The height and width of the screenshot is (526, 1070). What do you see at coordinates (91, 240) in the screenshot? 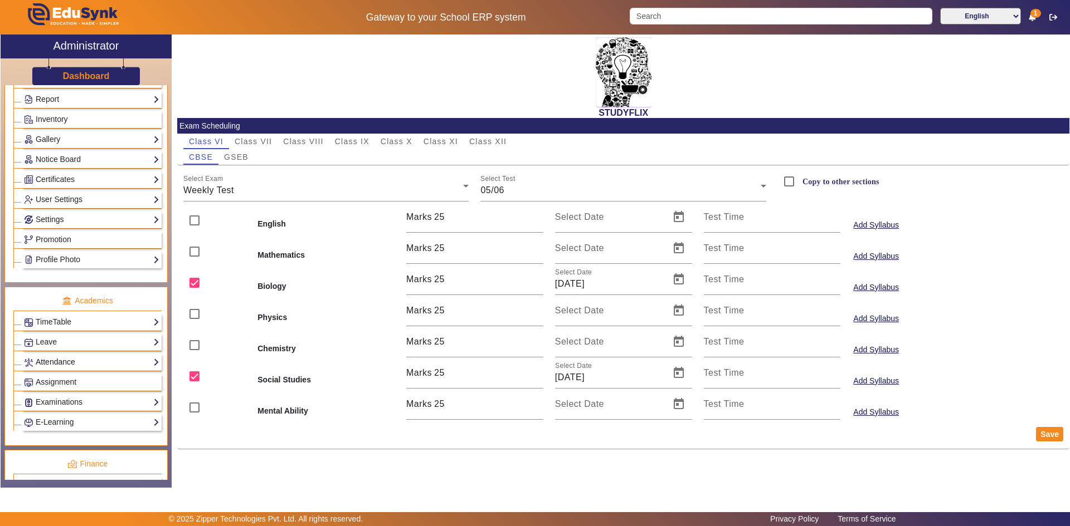
I see `a: Promotion` at bounding box center [91, 240].